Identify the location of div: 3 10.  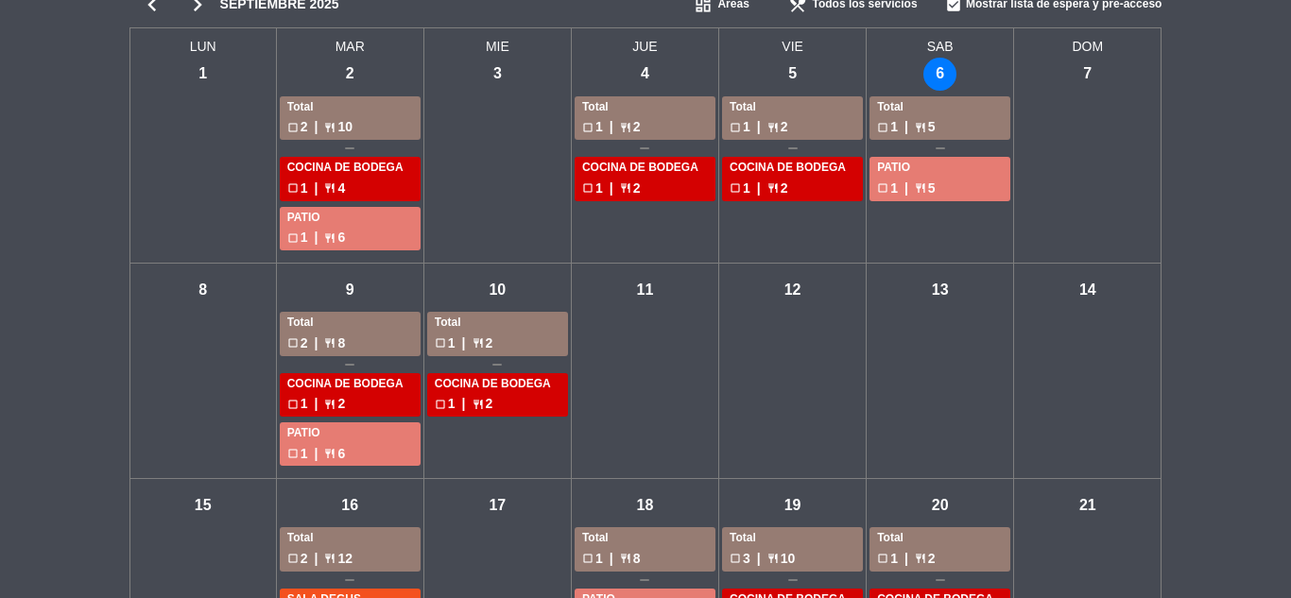
(792, 558).